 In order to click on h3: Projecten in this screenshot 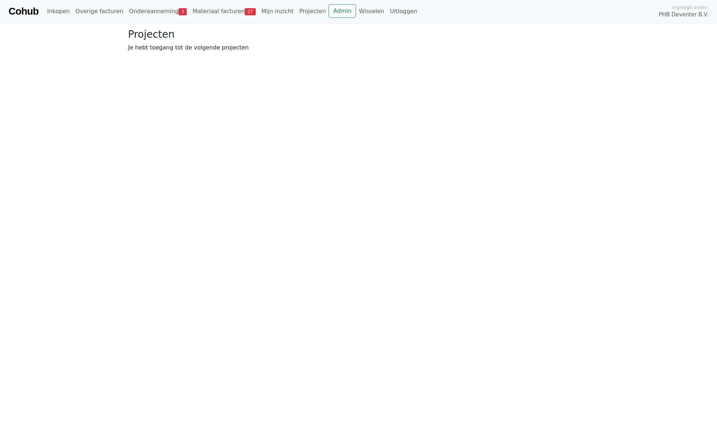, I will do `click(358, 34)`.